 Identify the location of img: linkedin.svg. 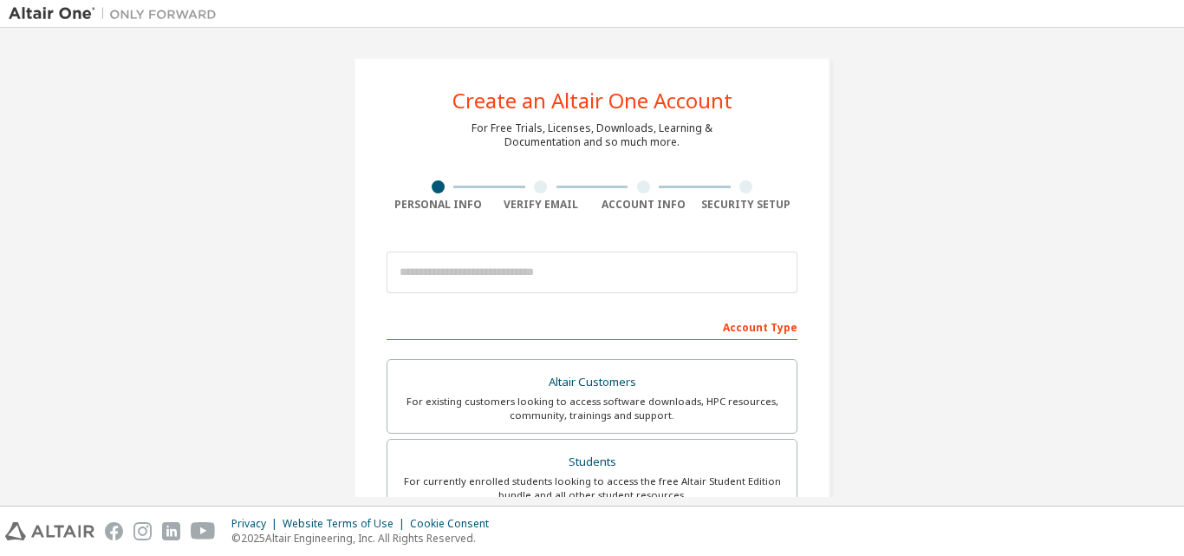
(171, 531).